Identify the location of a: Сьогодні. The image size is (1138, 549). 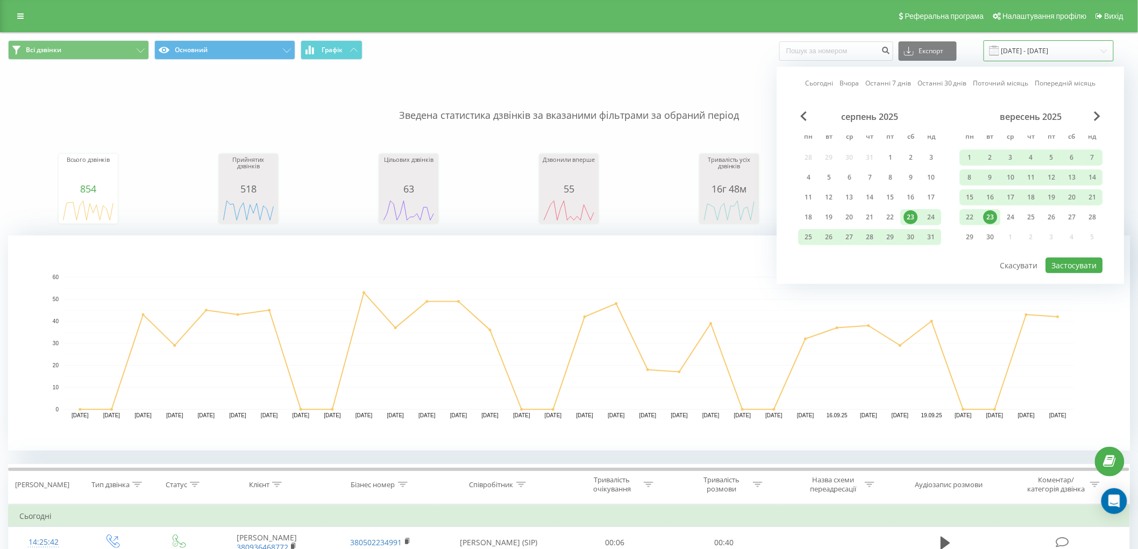
(819, 83).